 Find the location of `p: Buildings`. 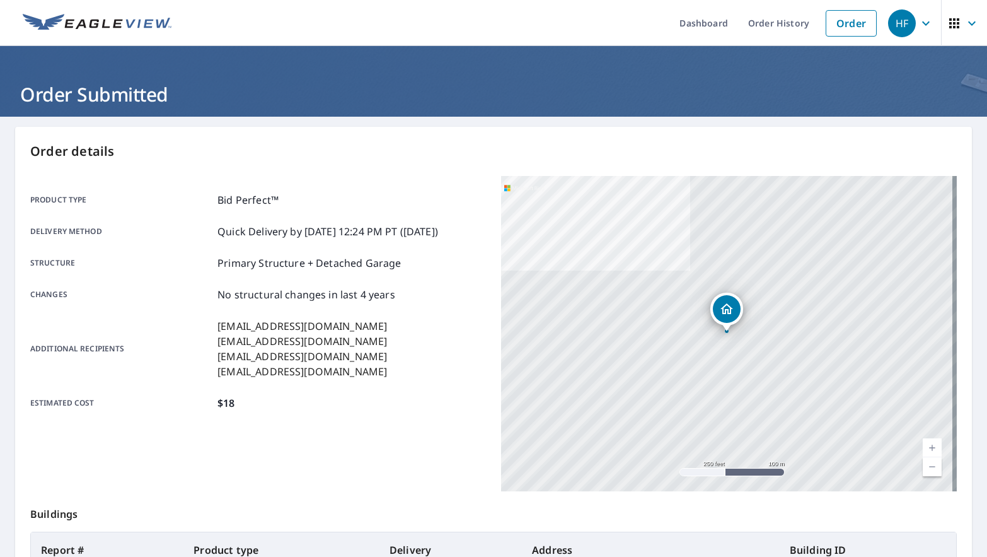

p: Buildings is located at coordinates (494, 511).